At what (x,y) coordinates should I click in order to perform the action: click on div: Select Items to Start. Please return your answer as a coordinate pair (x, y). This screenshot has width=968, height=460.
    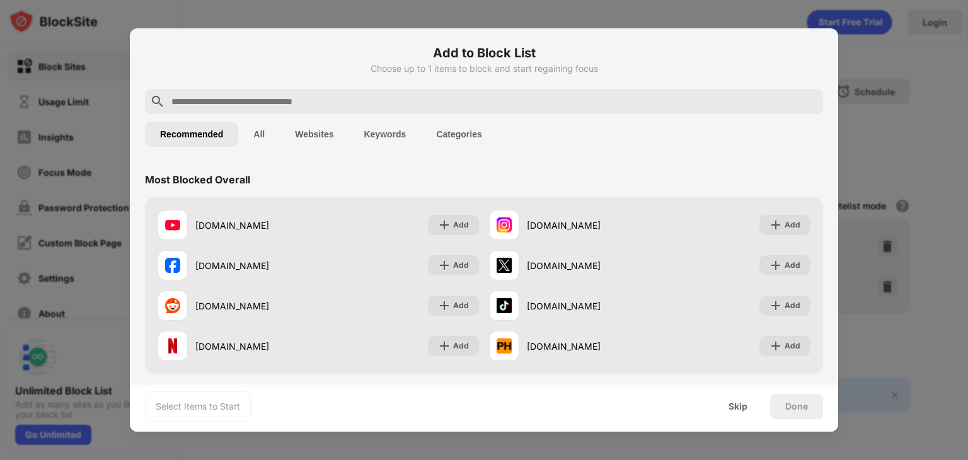
    Looking at the image, I should click on (198, 407).